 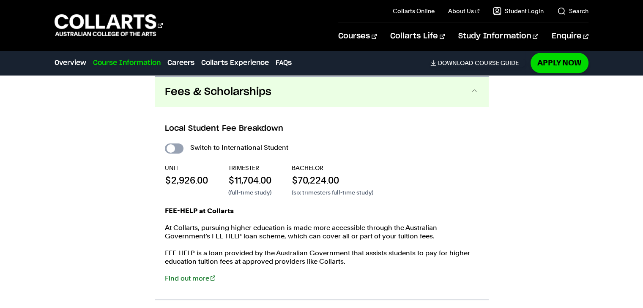 What do you see at coordinates (413, 11) in the screenshot?
I see `a: Collarts Online` at bounding box center [413, 11].